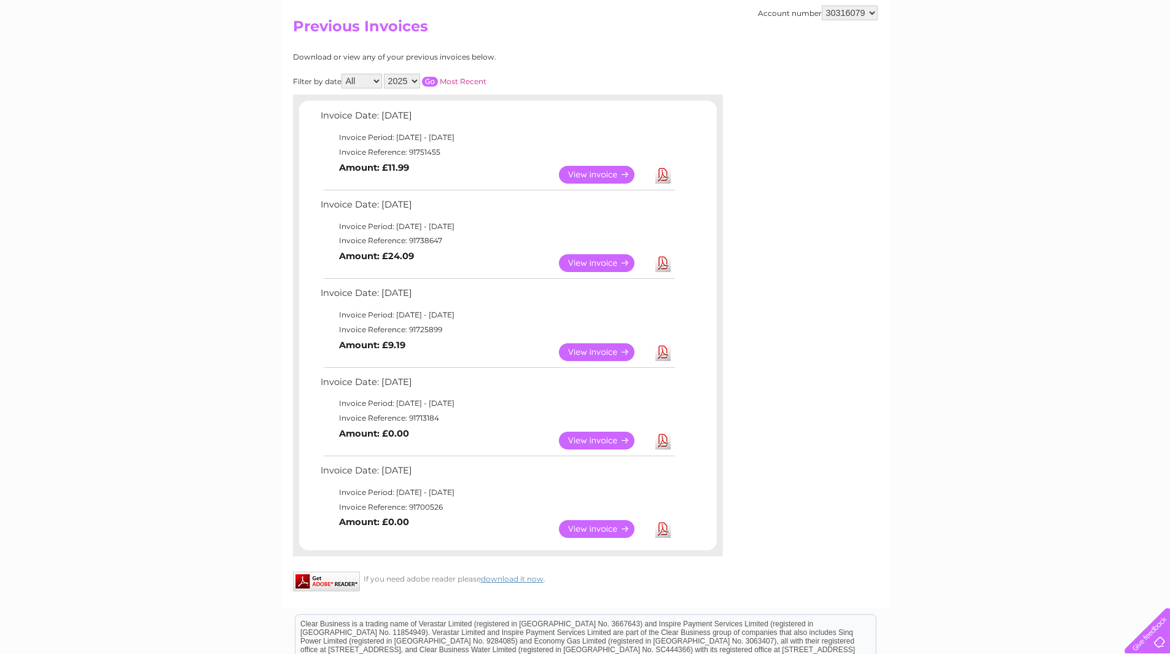  Describe the element at coordinates (497, 241) in the screenshot. I see `td: Invoice Reference: 91738647` at that location.